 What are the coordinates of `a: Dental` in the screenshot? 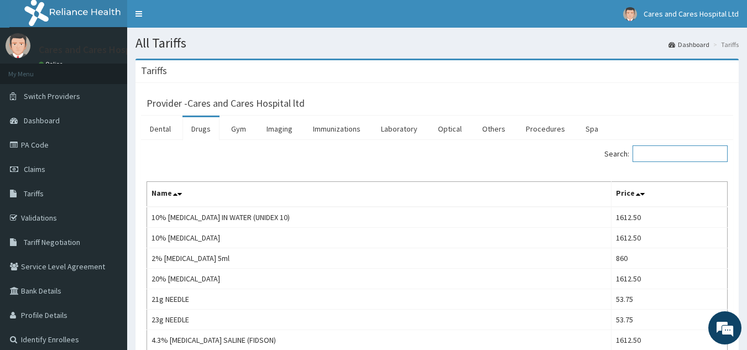 It's located at (160, 129).